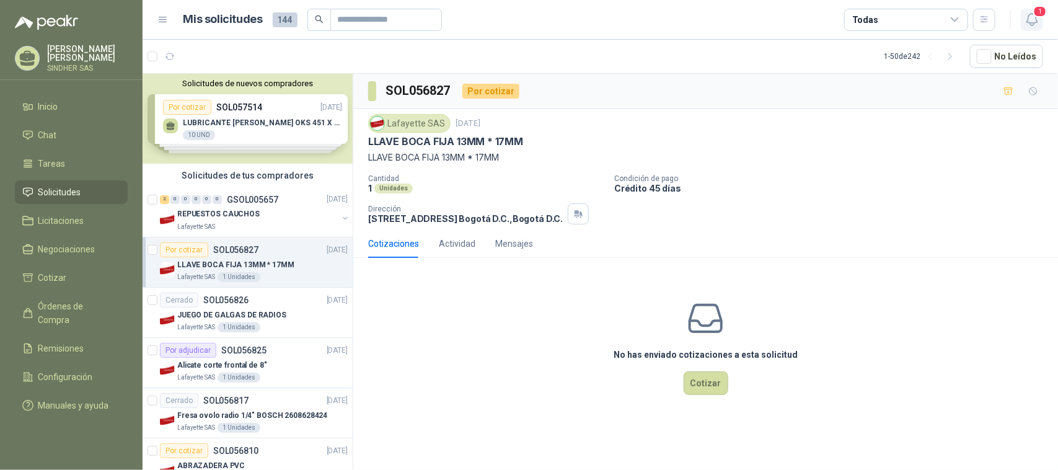  What do you see at coordinates (1032, 20) in the screenshot?
I see `button: 1` at bounding box center [1032, 20].